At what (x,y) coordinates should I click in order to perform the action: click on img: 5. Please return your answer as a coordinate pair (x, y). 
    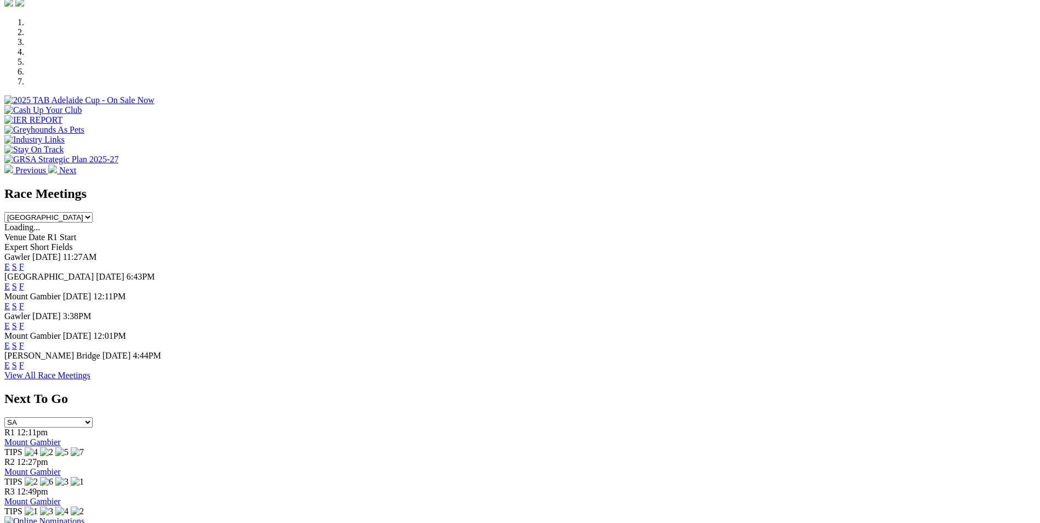
    Looking at the image, I should click on (62, 452).